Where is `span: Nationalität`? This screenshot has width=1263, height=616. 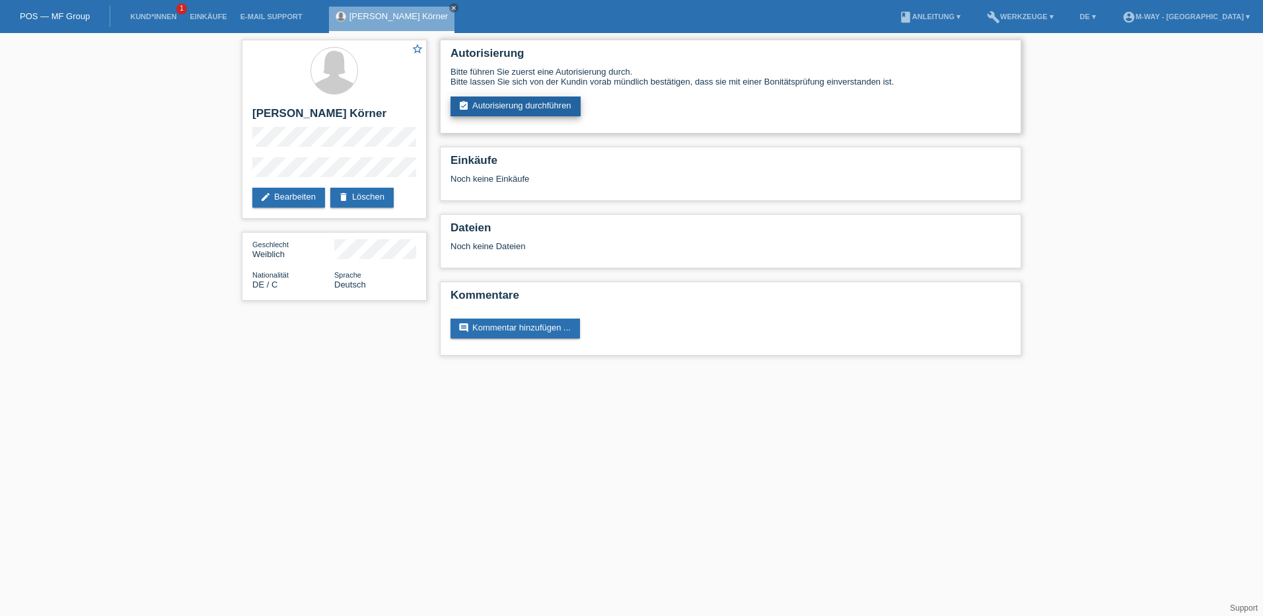 span: Nationalität is located at coordinates (270, 275).